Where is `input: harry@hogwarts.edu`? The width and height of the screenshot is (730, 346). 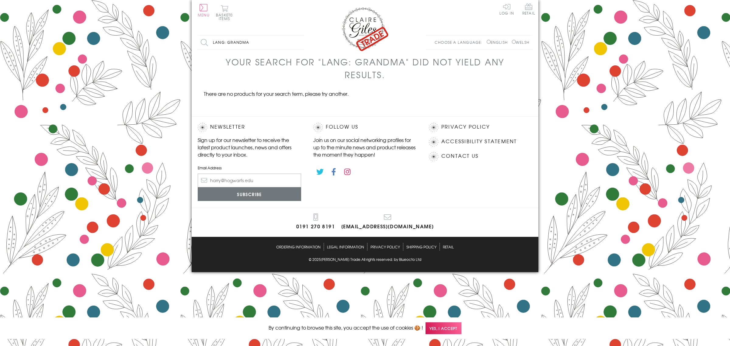
input: harry@hogwarts.edu is located at coordinates (249, 180).